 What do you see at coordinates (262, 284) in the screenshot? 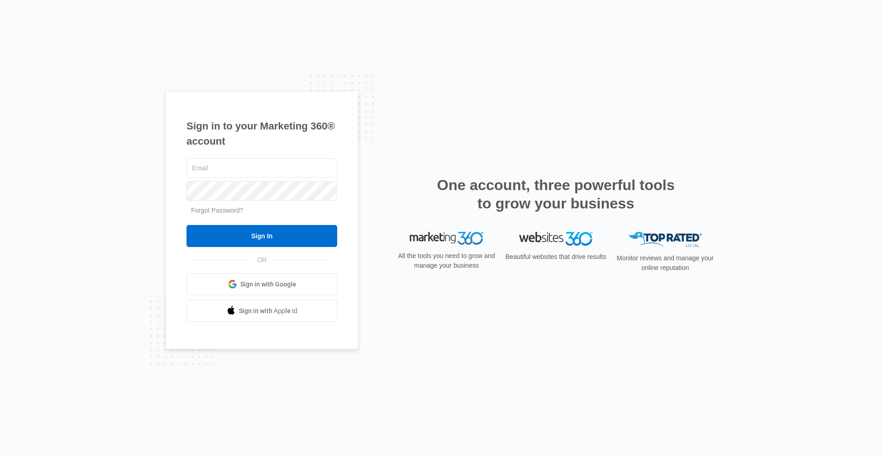
I see `a: Sign in with Google` at bounding box center [262, 284].